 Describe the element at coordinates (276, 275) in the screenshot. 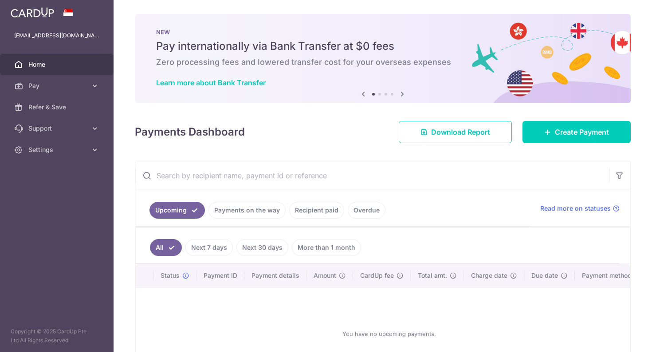

I see `th: Payment details` at that location.